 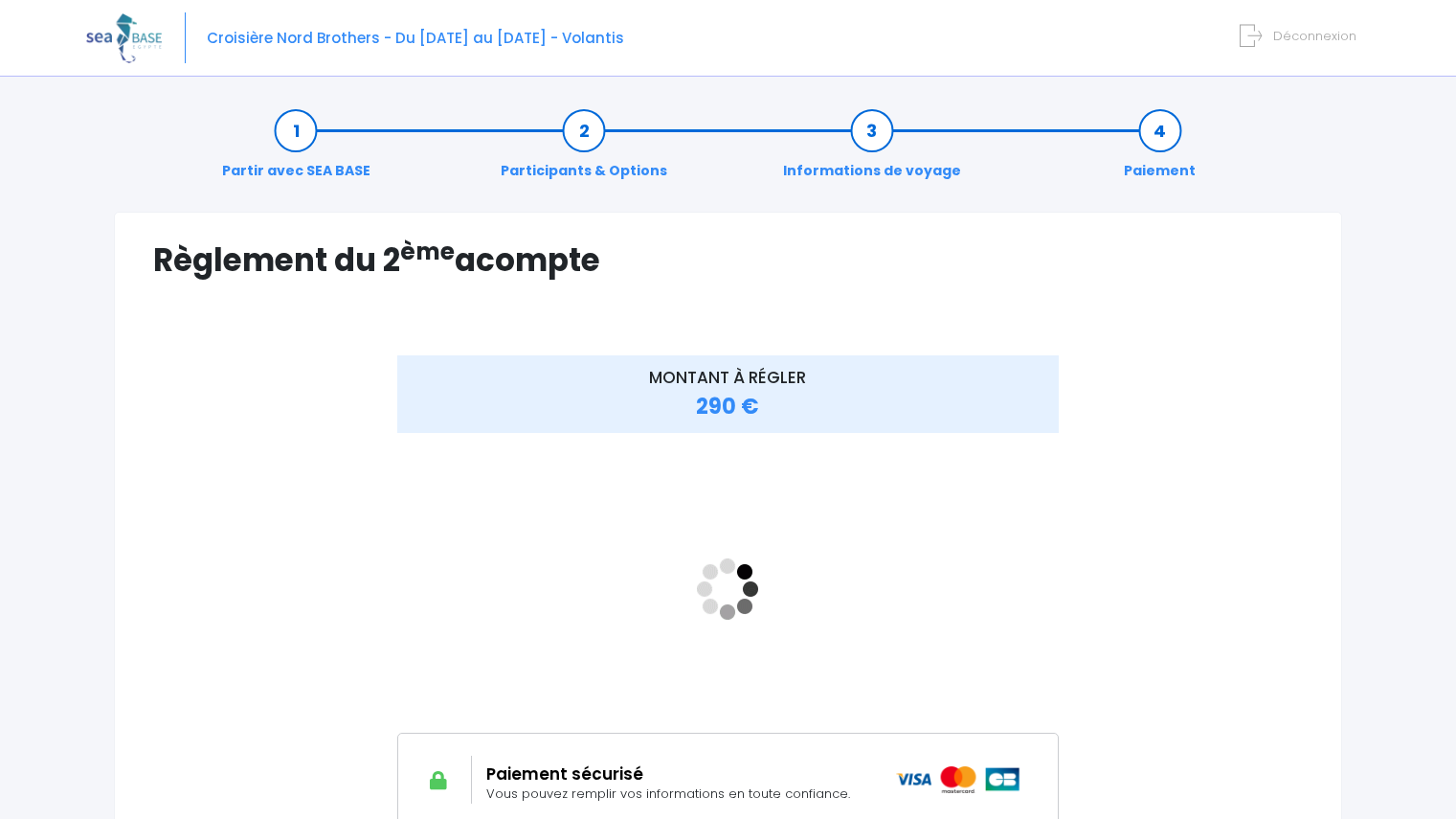 I want to click on a: Partir avec SEA BASE, so click(x=296, y=150).